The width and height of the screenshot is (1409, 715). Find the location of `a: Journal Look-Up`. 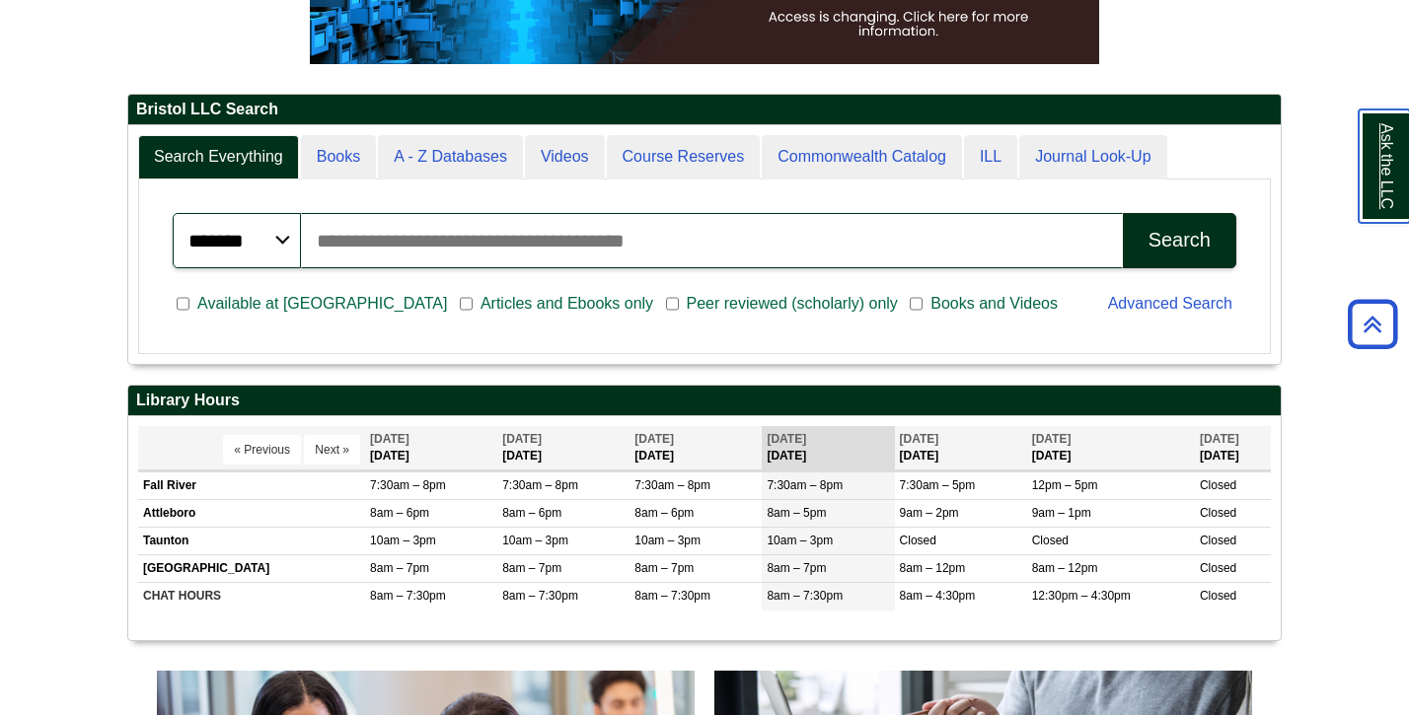

a: Journal Look-Up is located at coordinates (1092, 157).